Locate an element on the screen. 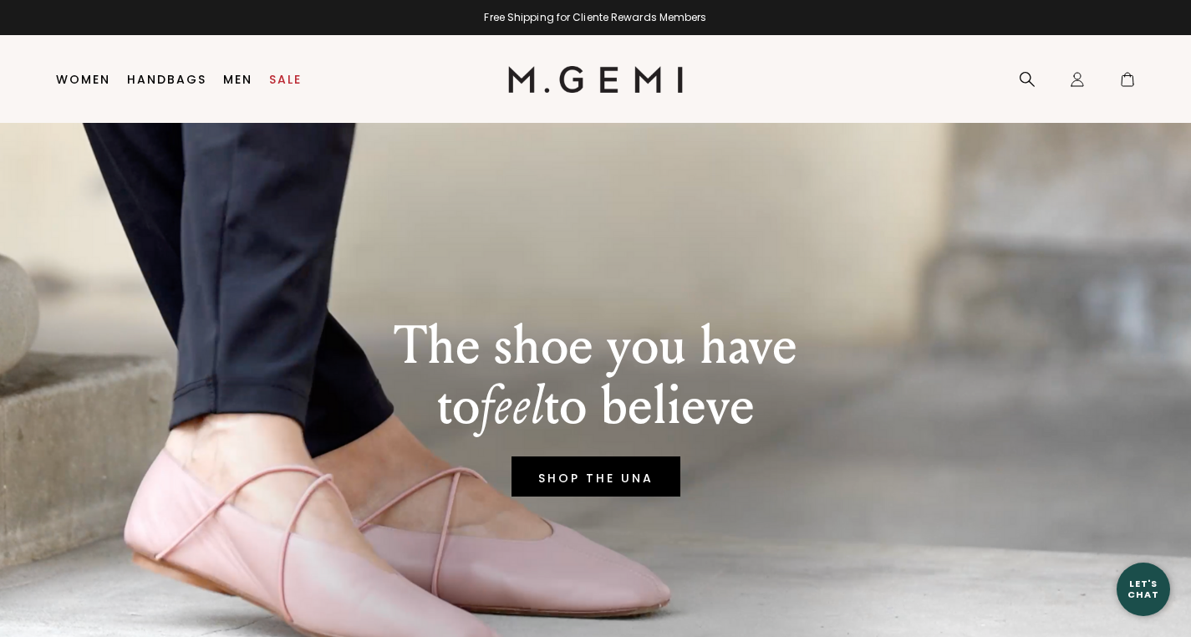 Image resolution: width=1191 pixels, height=637 pixels. p: to to believe is located at coordinates (595, 406).